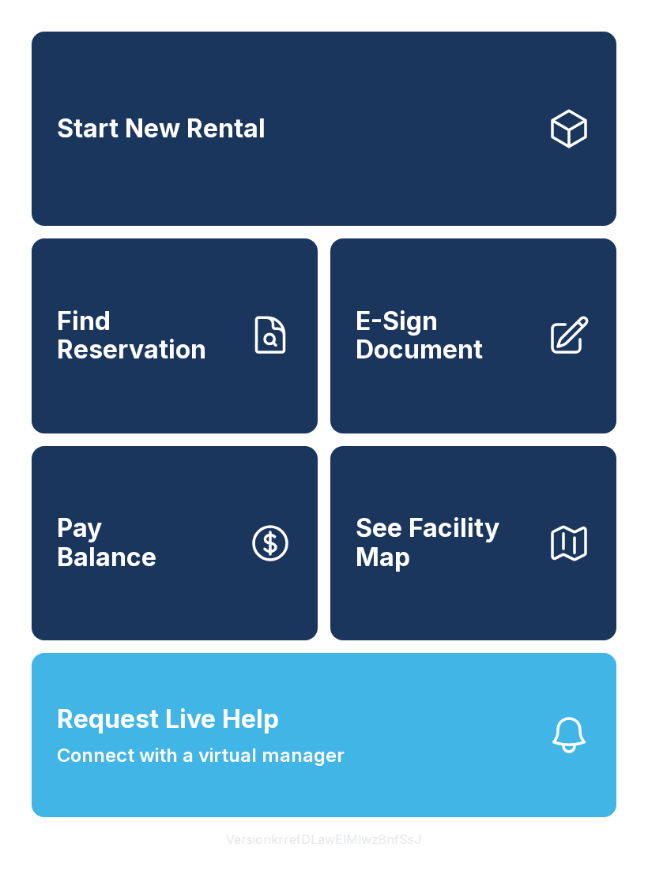 Image resolution: width=648 pixels, height=893 pixels. Describe the element at coordinates (473, 543) in the screenshot. I see `button: See Facility Map` at that location.